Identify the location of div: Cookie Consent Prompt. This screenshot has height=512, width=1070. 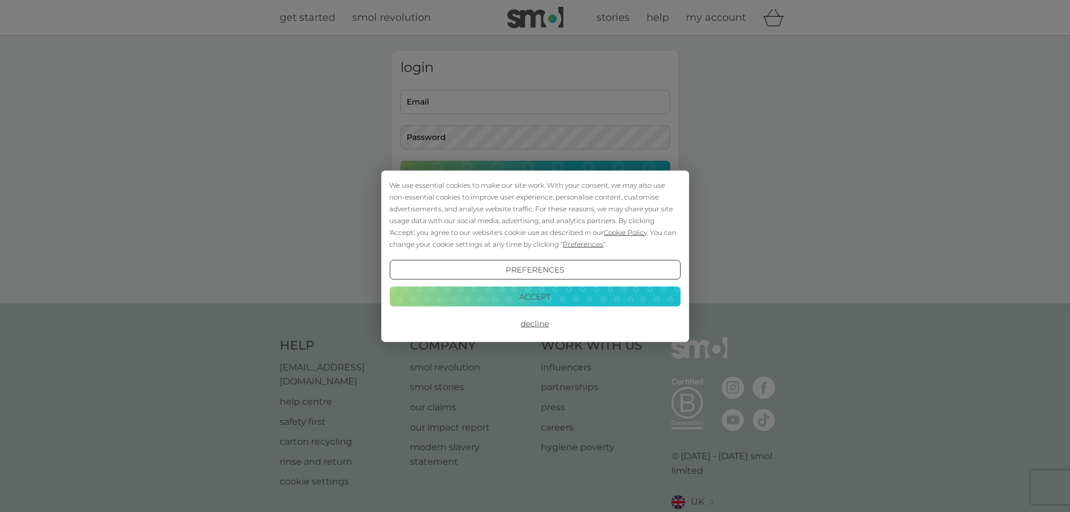
(535, 256).